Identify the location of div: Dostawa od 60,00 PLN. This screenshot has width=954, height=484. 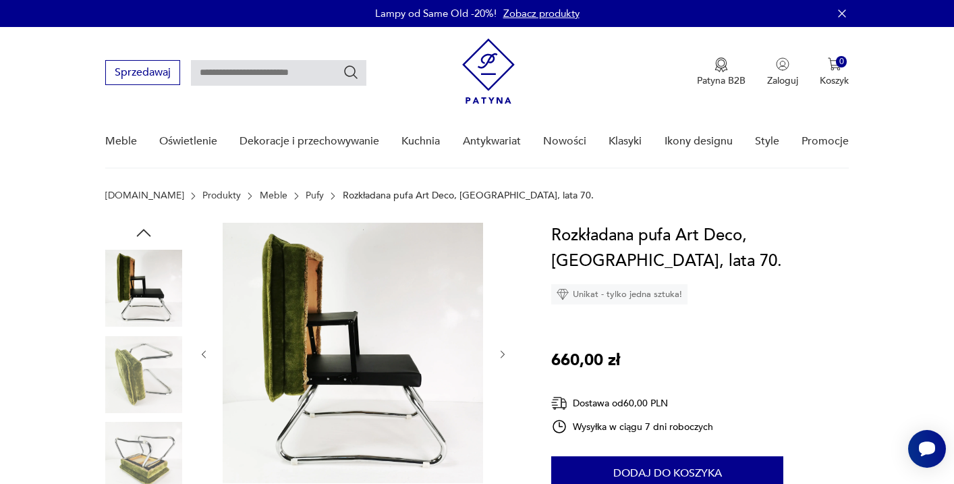
(632, 403).